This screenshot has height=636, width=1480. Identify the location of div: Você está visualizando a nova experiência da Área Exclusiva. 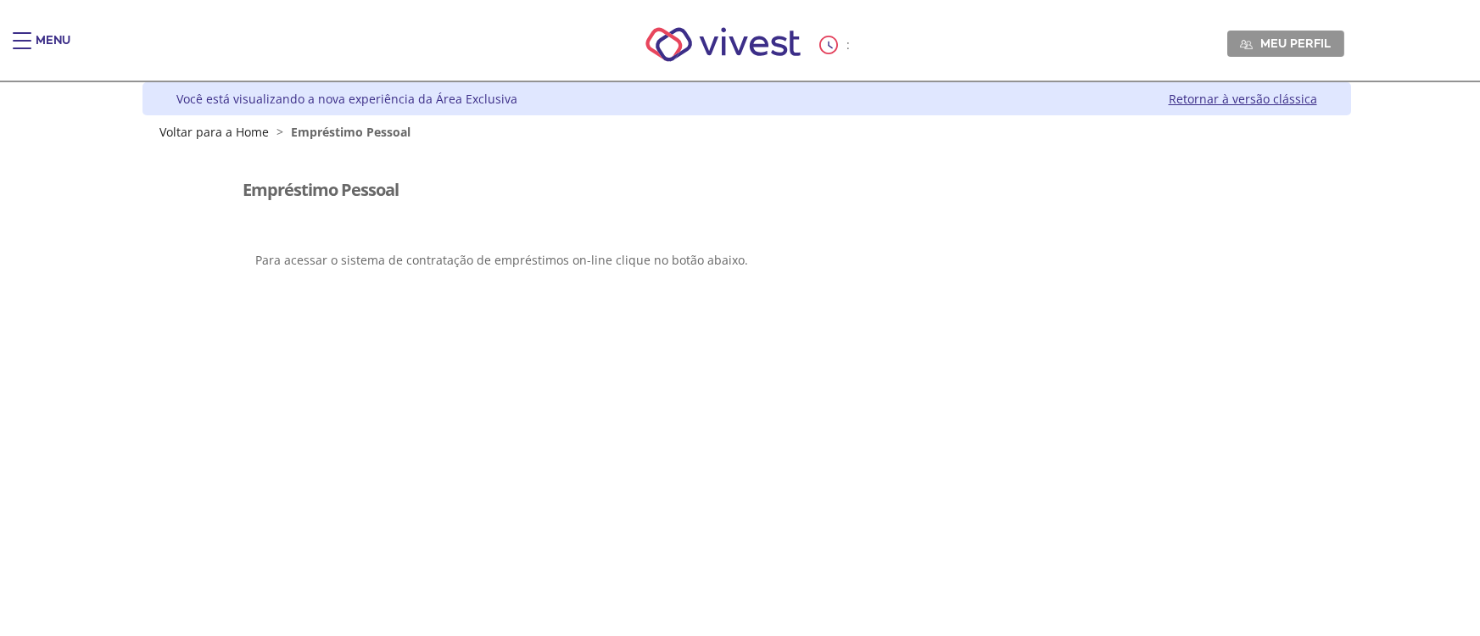
(347, 98).